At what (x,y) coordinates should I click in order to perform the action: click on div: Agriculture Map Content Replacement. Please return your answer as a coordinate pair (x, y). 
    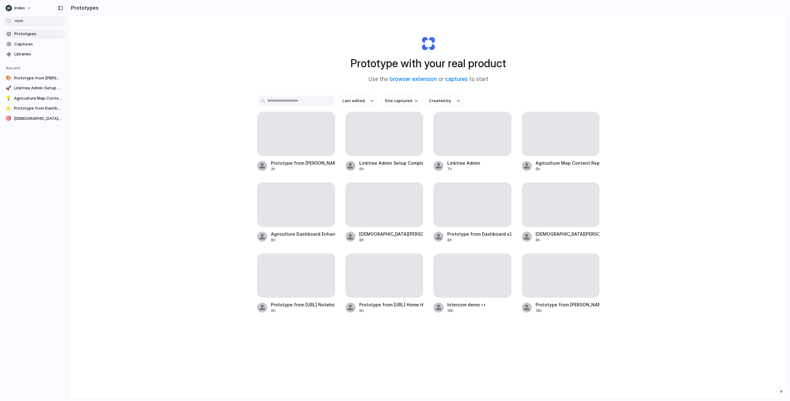
    Looking at the image, I should click on (568, 163).